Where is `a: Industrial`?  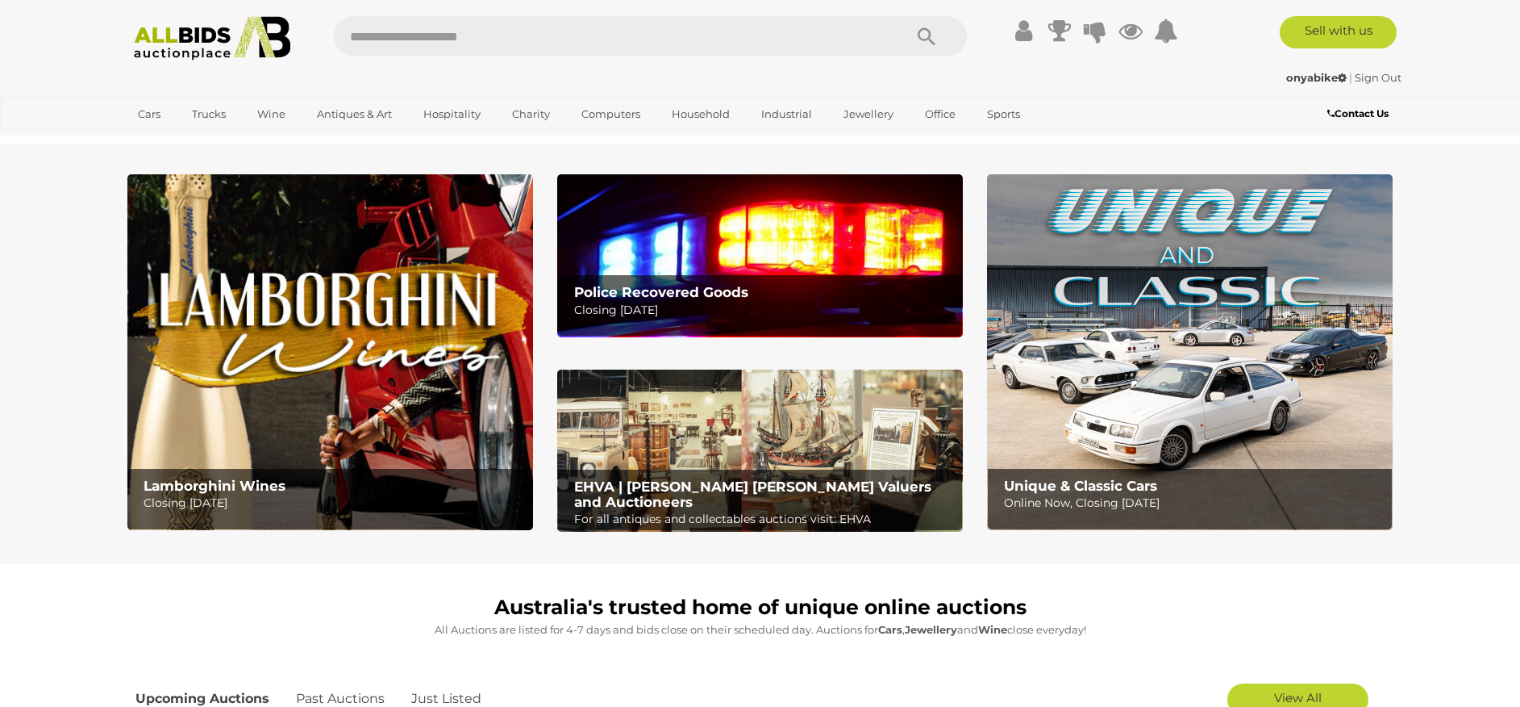 a: Industrial is located at coordinates (786, 114).